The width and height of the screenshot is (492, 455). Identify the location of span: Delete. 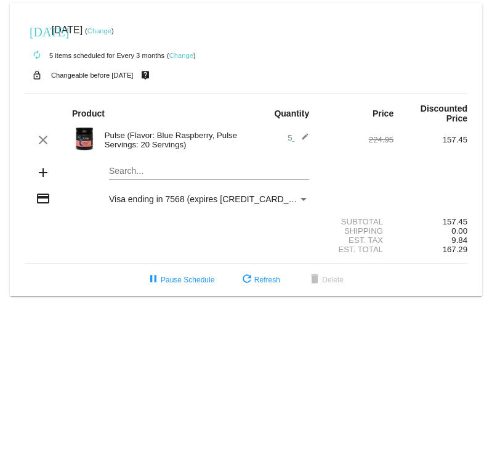
(325, 280).